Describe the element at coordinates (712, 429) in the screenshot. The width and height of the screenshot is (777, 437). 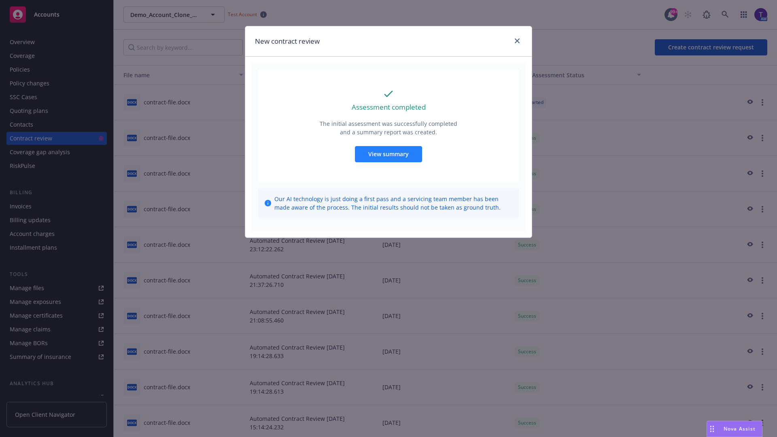
I see `div: Drag to move` at that location.